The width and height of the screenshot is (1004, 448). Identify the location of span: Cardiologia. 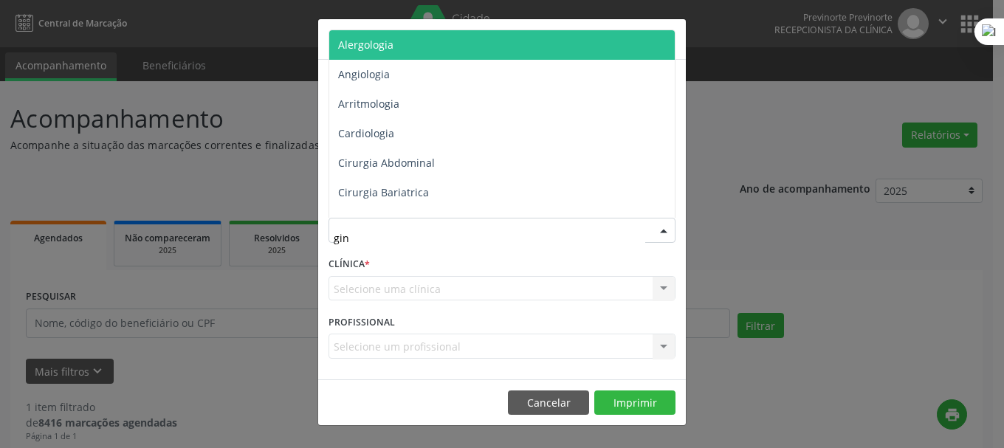
(366, 133).